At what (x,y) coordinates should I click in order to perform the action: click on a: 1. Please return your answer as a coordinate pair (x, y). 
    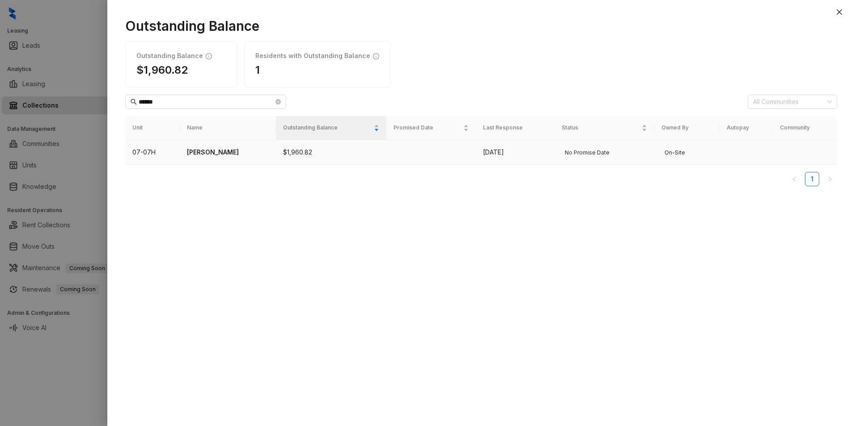
    Looking at the image, I should click on (812, 179).